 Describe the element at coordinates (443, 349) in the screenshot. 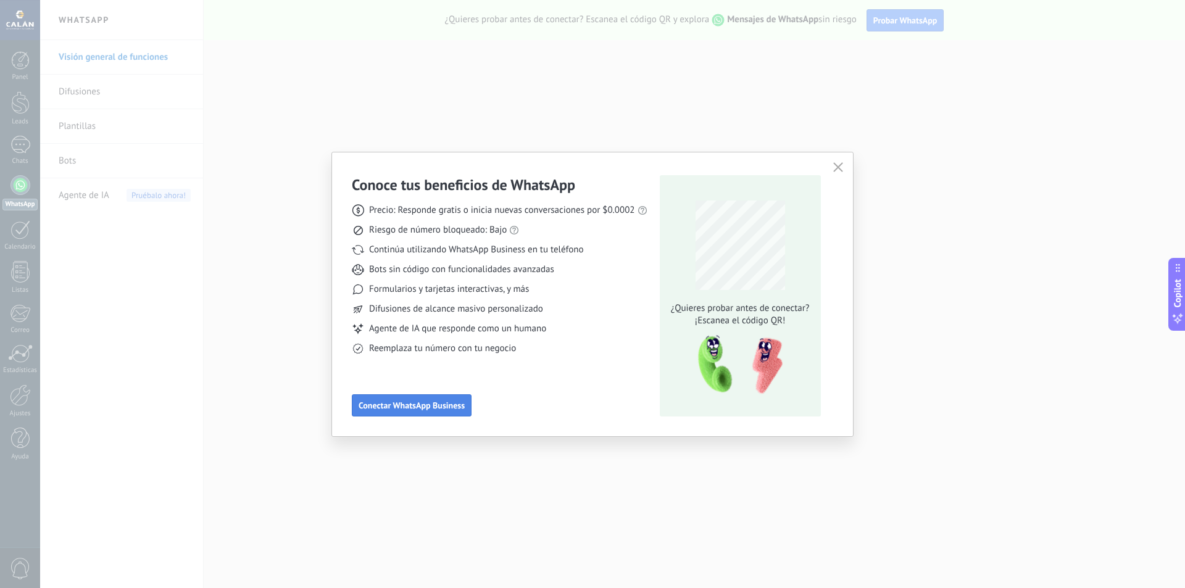

I see `span: Reemplaza tu número con tu negocio` at that location.